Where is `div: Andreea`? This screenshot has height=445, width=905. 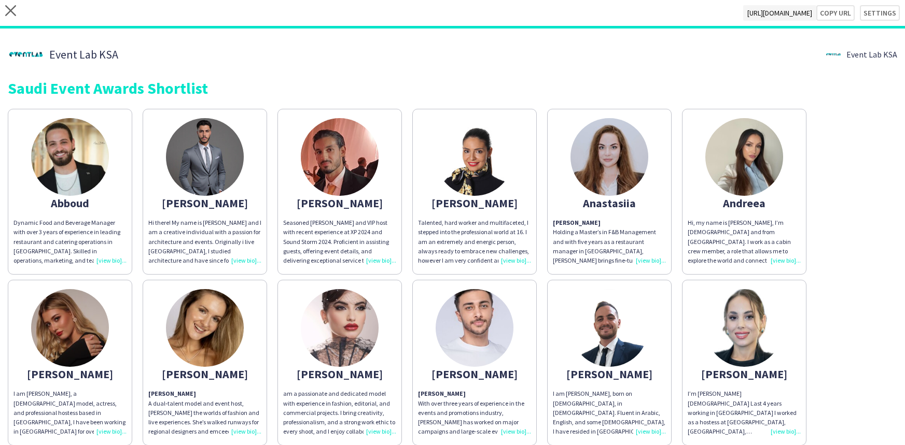
div: Andreea is located at coordinates (744, 203).